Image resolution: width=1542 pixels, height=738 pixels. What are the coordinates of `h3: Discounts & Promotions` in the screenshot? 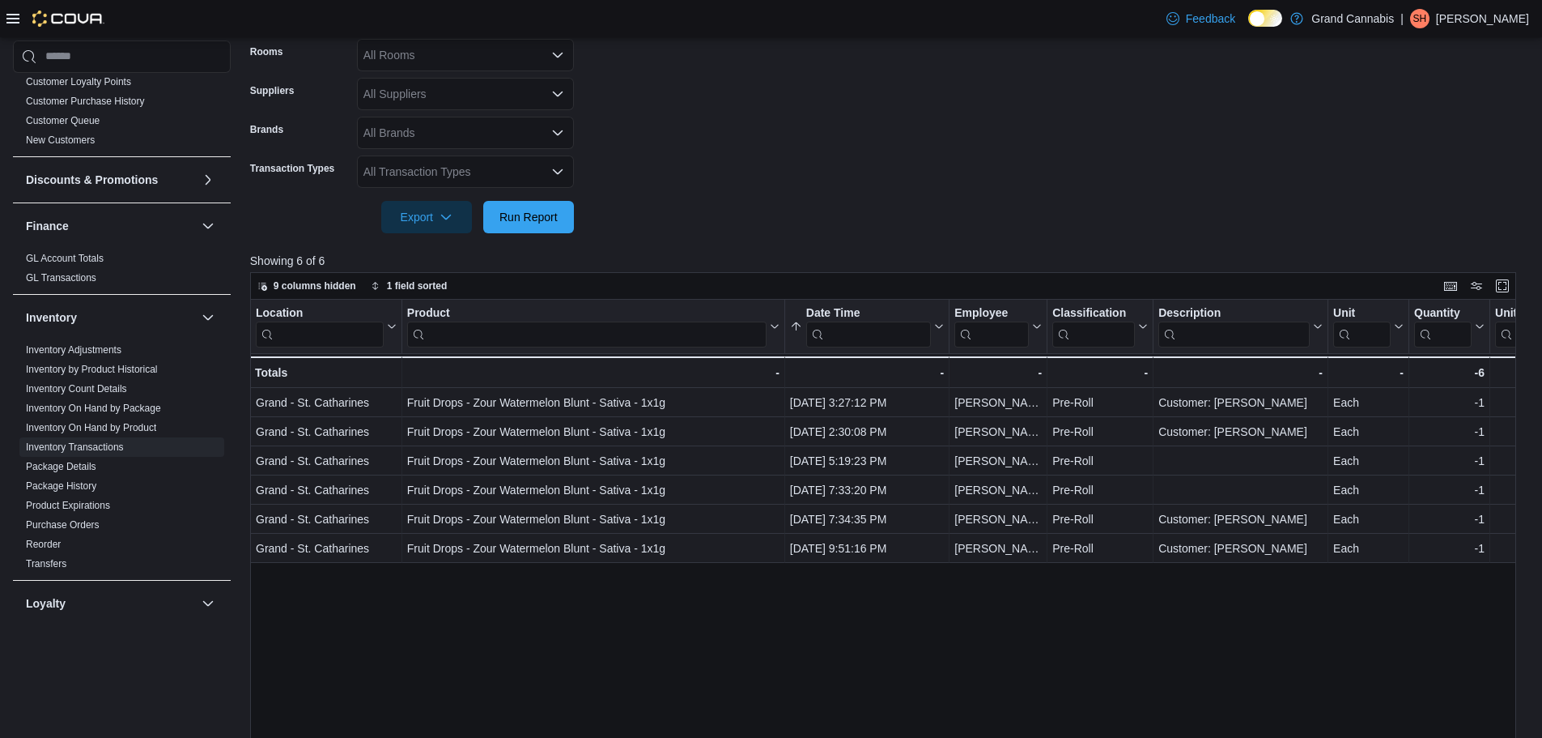 It's located at (91, 180).